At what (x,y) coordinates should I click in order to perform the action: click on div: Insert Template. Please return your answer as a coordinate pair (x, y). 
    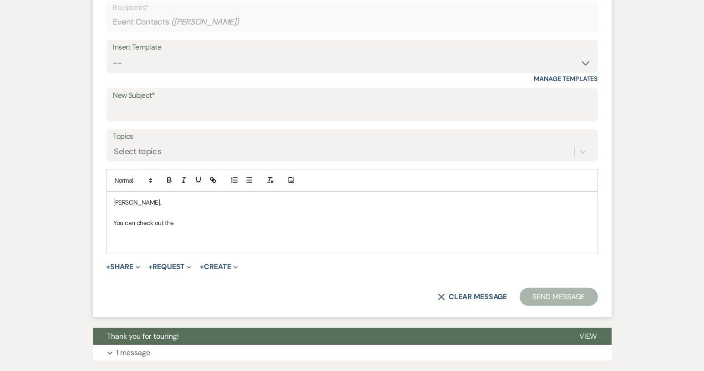
    Looking at the image, I should click on (352, 47).